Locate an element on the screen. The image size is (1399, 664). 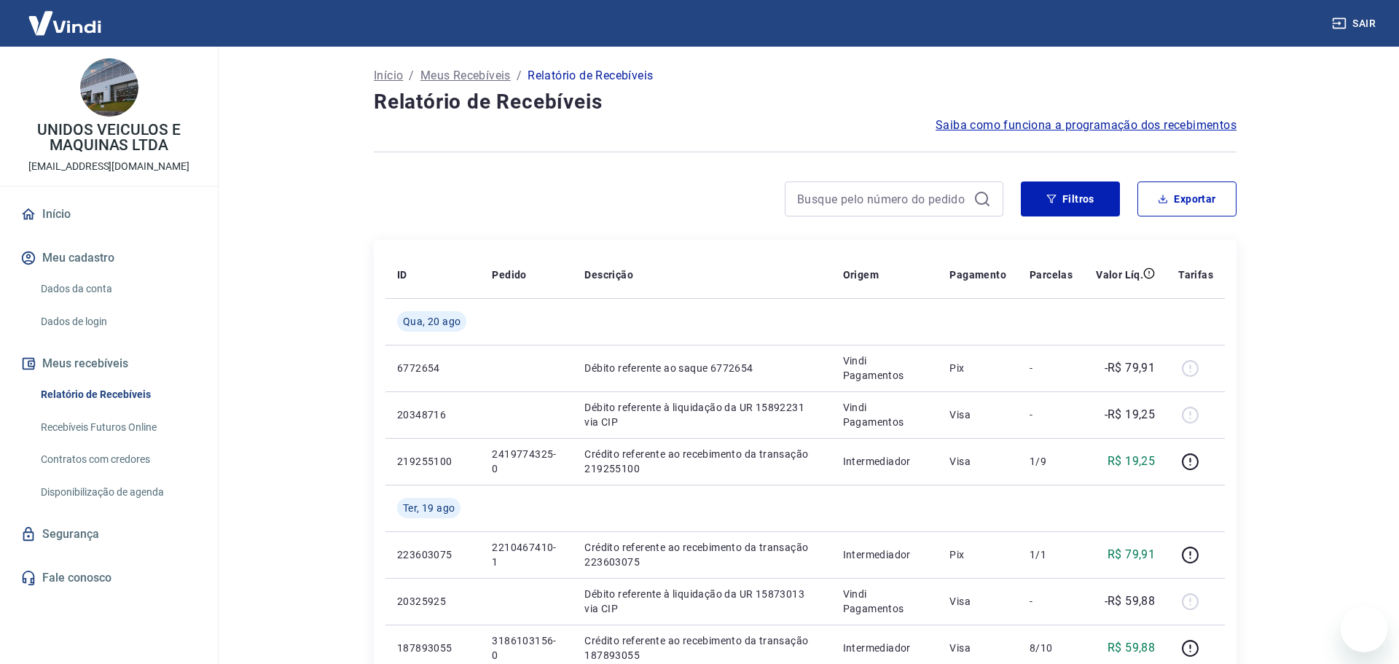
p: 3186103156-0 is located at coordinates (526, 648).